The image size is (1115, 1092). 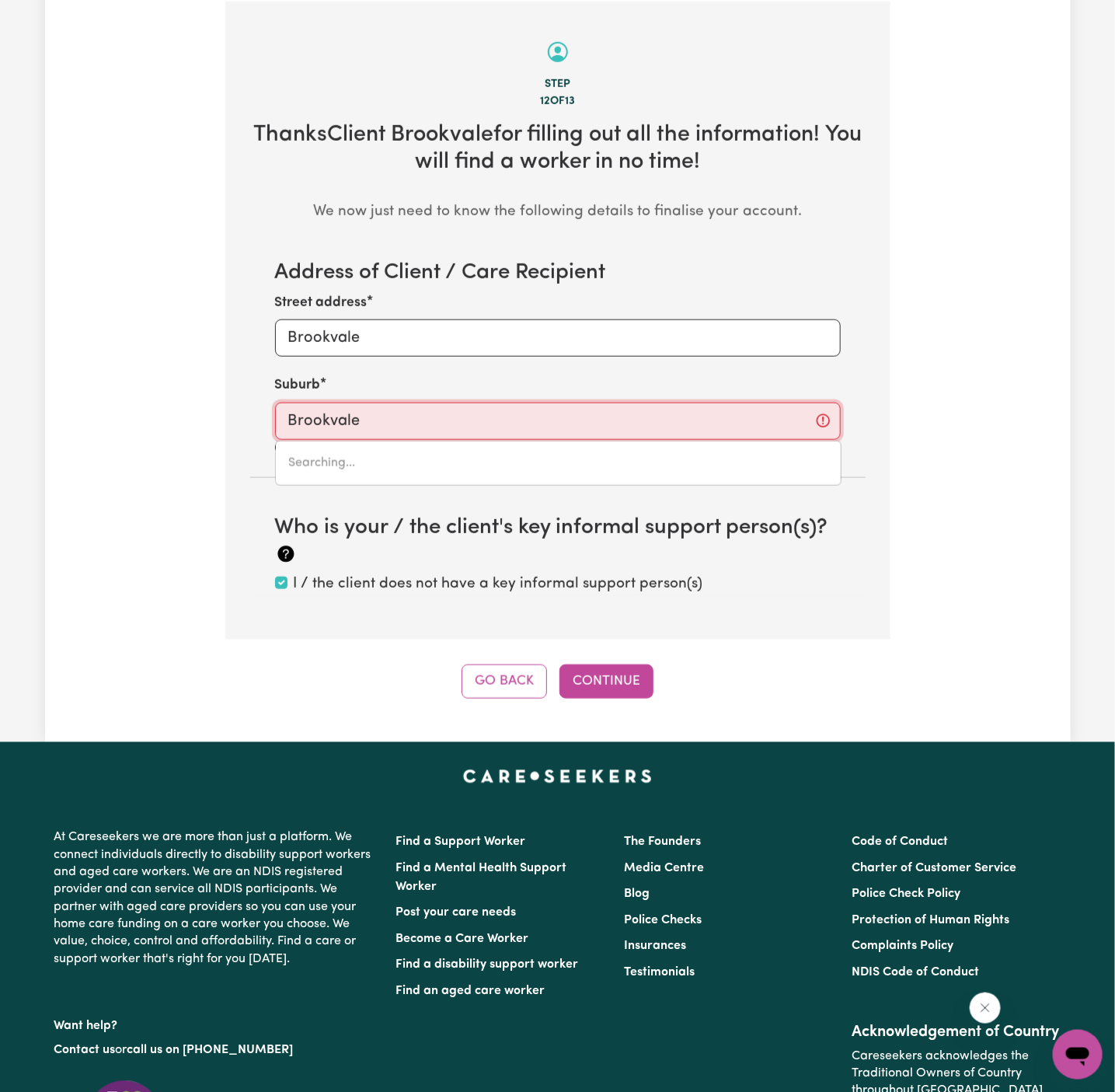 I want to click on h2: Acknowledgement of Country, so click(x=956, y=1033).